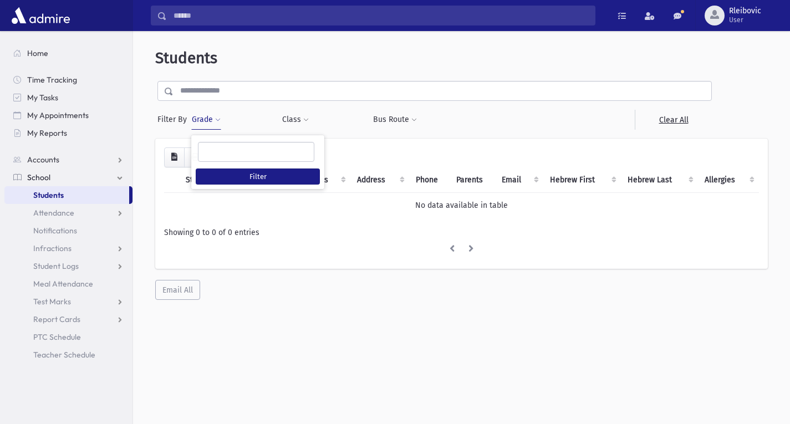  What do you see at coordinates (68, 355) in the screenshot?
I see `a: Teacher Schedule` at bounding box center [68, 355].